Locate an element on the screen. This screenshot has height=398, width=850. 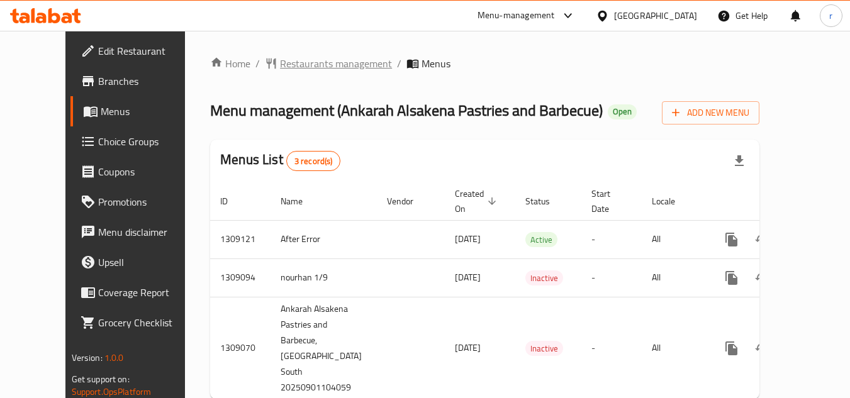
span: 1.0.0 is located at coordinates (114, 358).